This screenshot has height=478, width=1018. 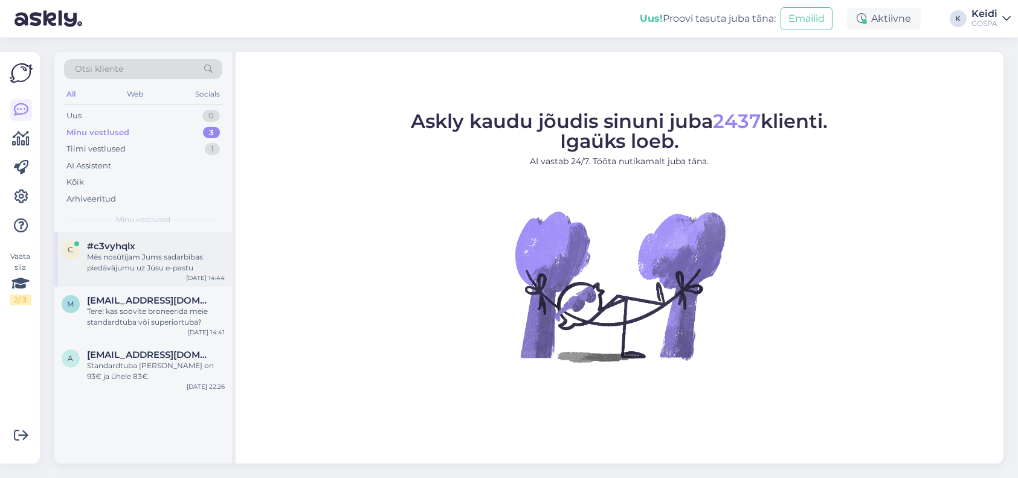 I want to click on img: Askly Logo, so click(x=21, y=73).